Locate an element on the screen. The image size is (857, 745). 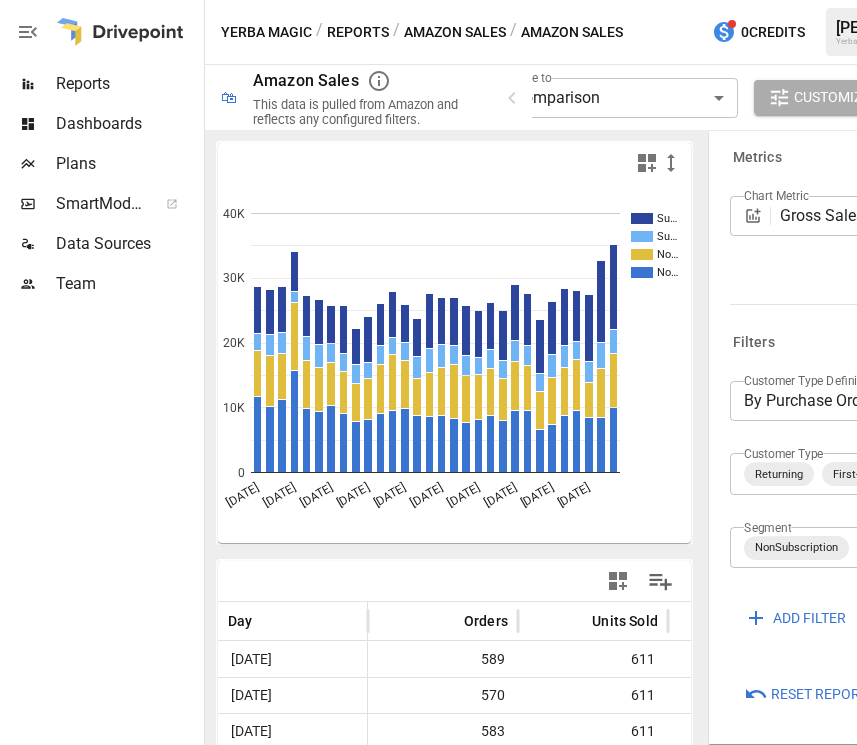
span: $28,309 is located at coordinates (743, 695).